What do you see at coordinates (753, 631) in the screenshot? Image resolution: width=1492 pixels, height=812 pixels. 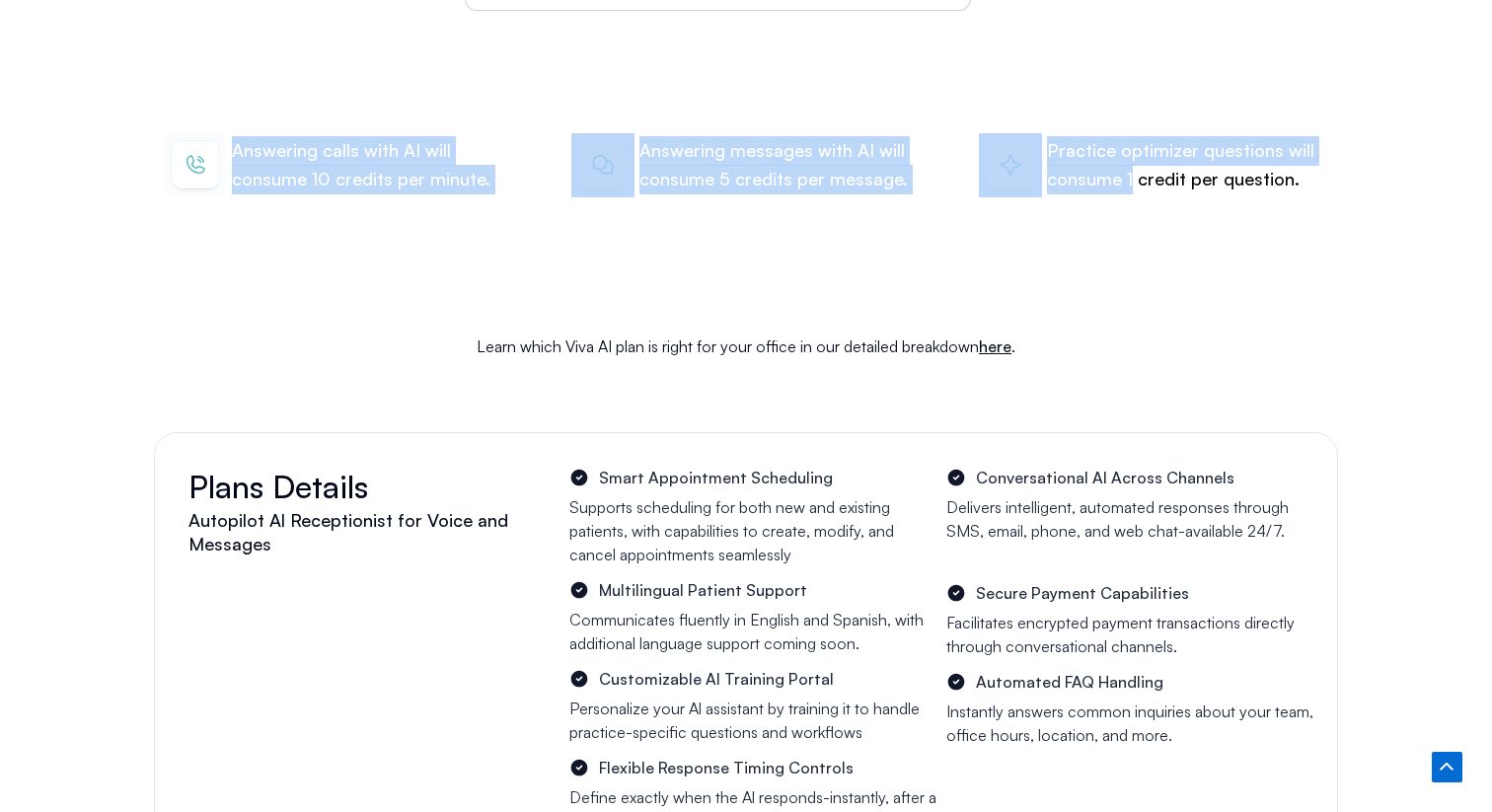 I see `p: Communicates fluently in English and Spanish, with additional language support coming soon.` at bounding box center [753, 631].